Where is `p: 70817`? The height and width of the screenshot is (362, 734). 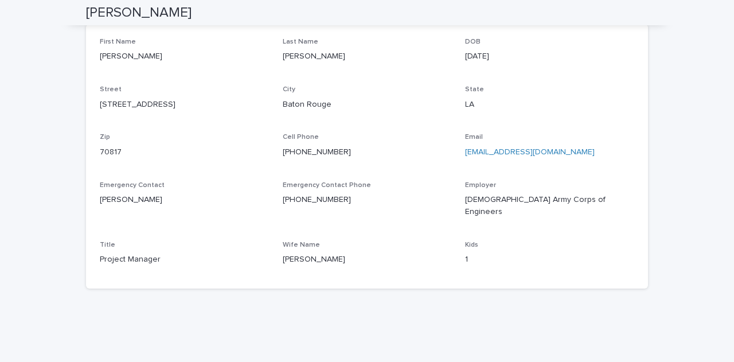 p: 70817 is located at coordinates (184, 152).